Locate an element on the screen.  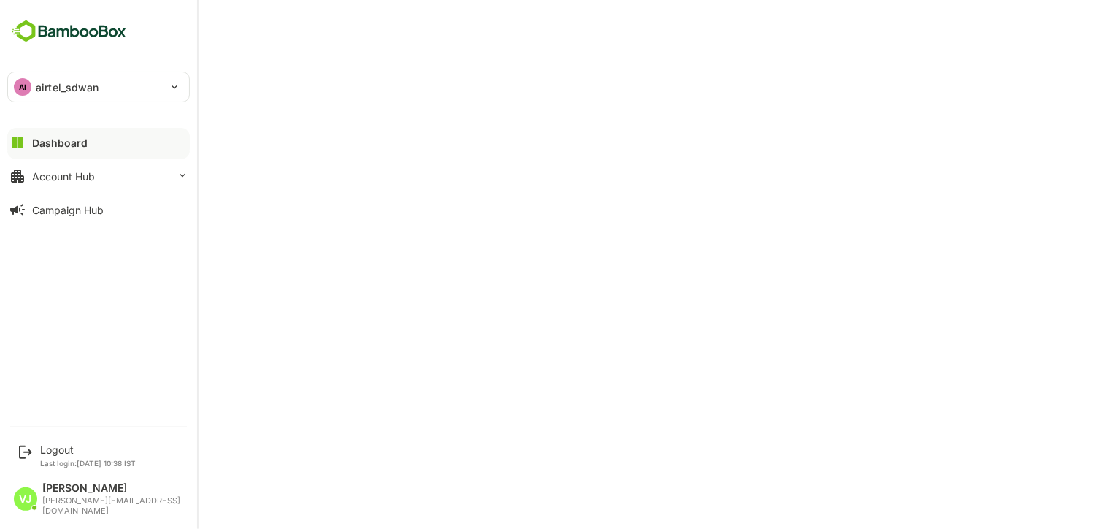
div: Account Hub is located at coordinates (64, 176).